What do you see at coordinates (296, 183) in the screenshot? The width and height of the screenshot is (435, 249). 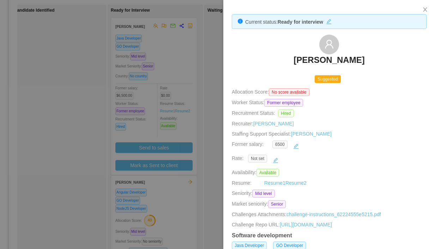 I see `a: Resume2` at bounding box center [296, 183].